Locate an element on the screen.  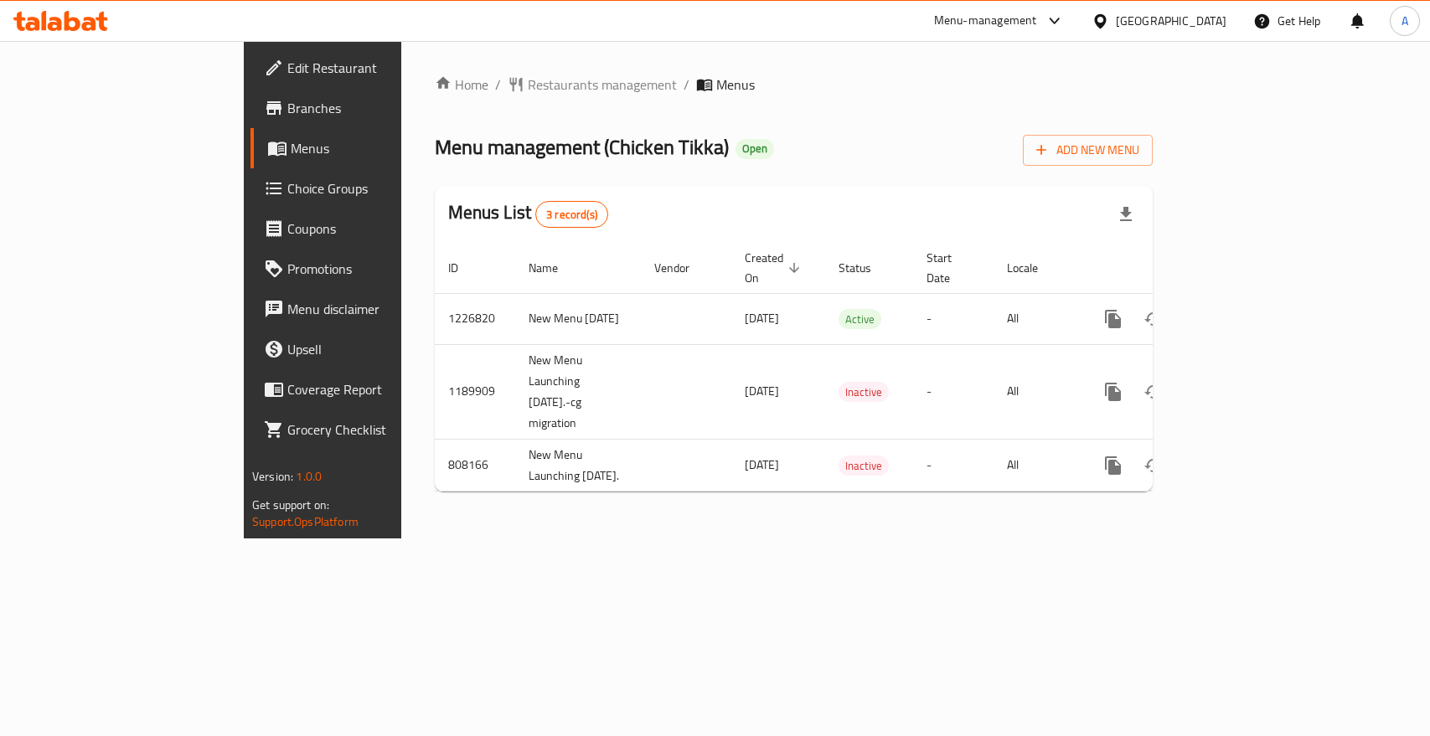
span: Created On is located at coordinates (775, 268).